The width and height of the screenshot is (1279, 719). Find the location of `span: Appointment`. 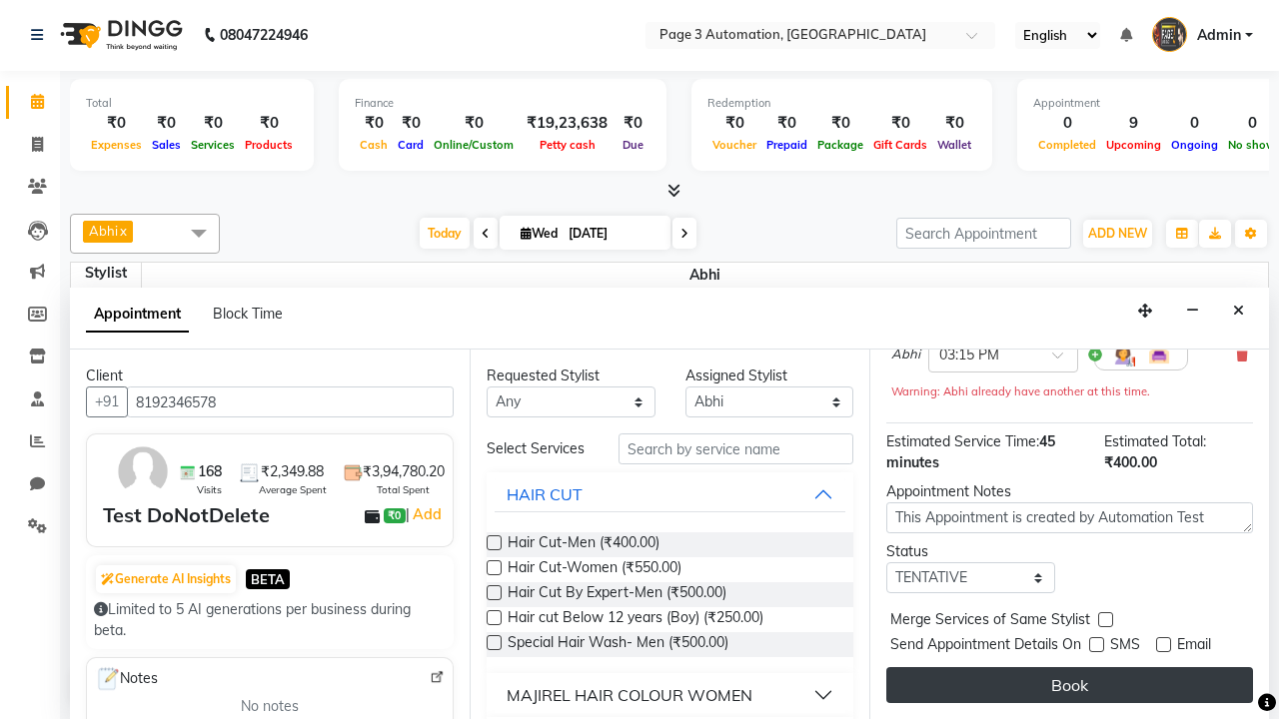

span: Appointment is located at coordinates (137, 315).